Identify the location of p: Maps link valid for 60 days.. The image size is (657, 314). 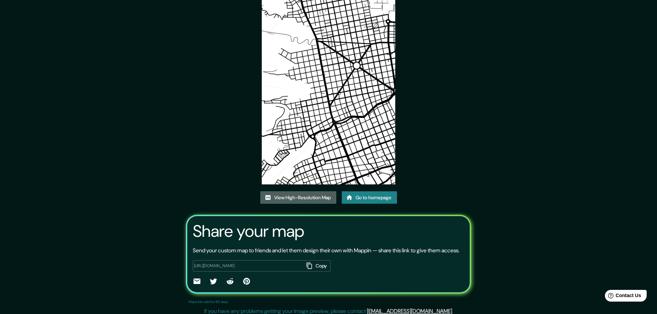
(209, 302).